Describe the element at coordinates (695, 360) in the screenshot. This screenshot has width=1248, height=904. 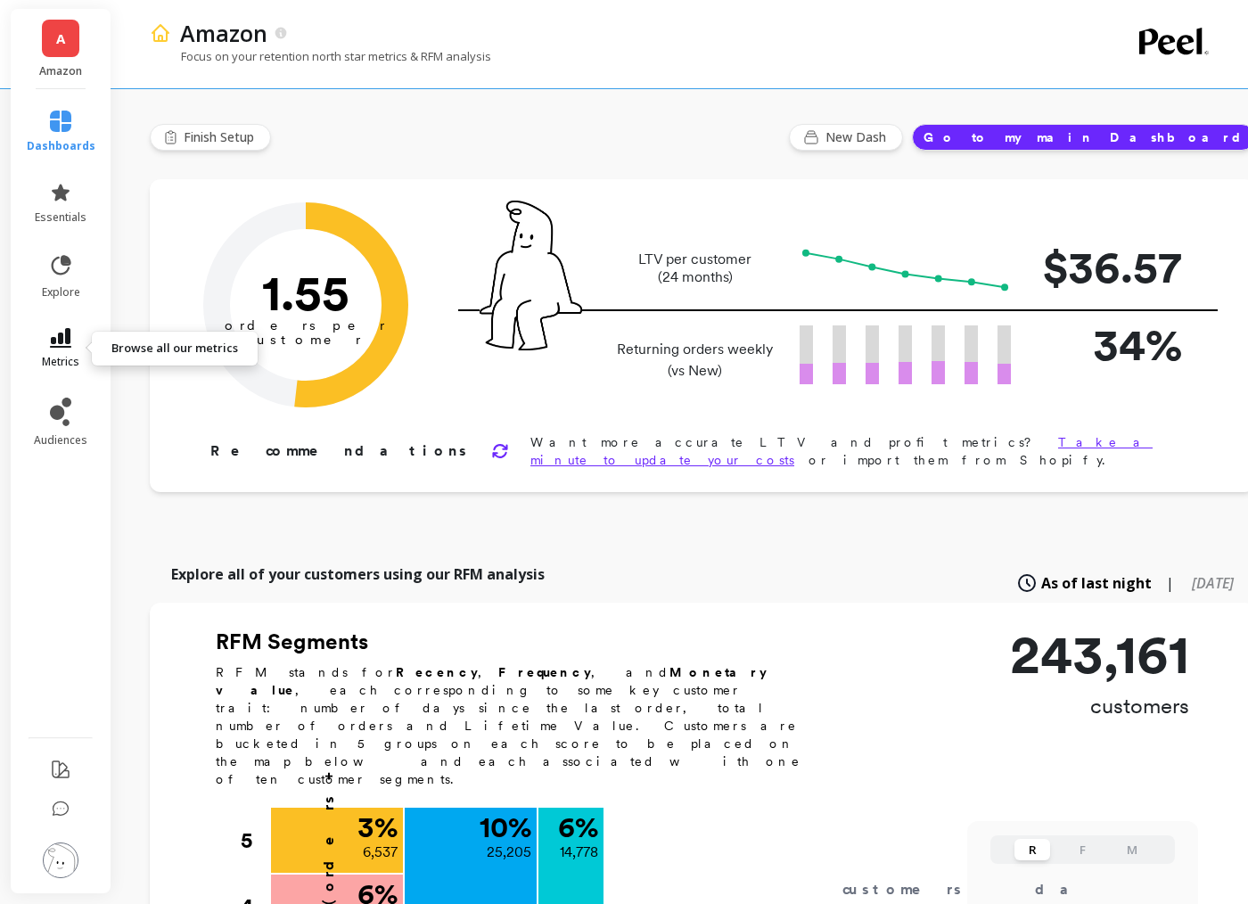
I see `p: Returning orders weekly (vs New)` at that location.